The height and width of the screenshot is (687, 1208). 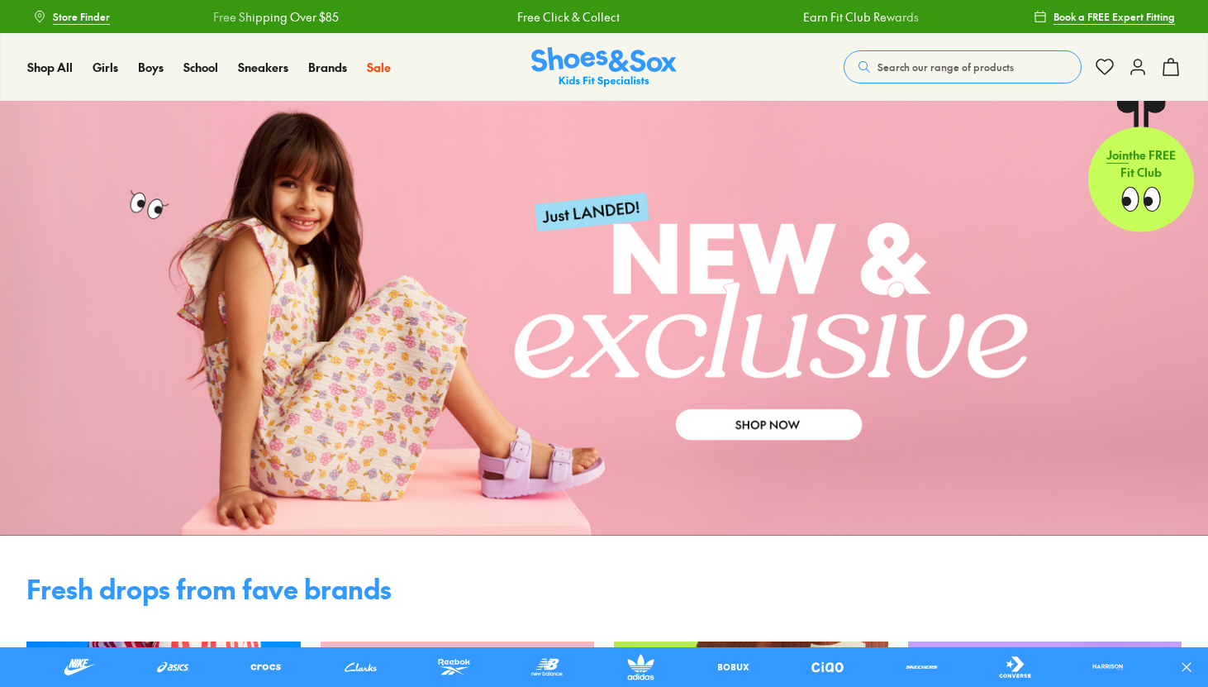 I want to click on img: SNS_Logo_Responsive.svg, so click(x=604, y=67).